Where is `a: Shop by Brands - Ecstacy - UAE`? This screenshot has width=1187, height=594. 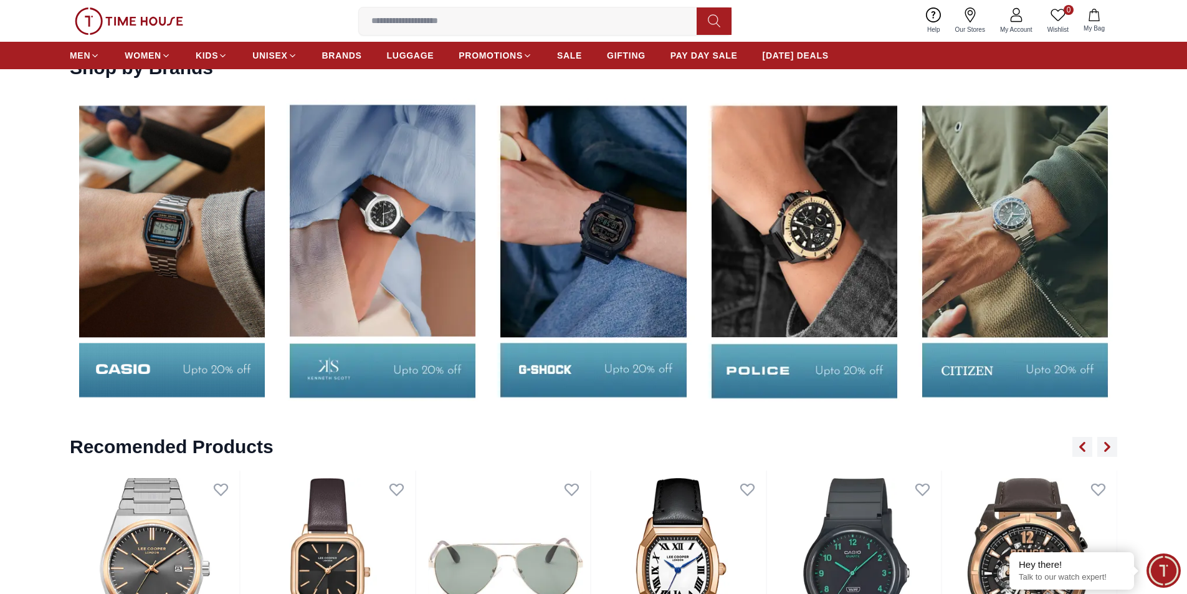 a: Shop by Brands - Ecstacy - UAE is located at coordinates (1015, 251).